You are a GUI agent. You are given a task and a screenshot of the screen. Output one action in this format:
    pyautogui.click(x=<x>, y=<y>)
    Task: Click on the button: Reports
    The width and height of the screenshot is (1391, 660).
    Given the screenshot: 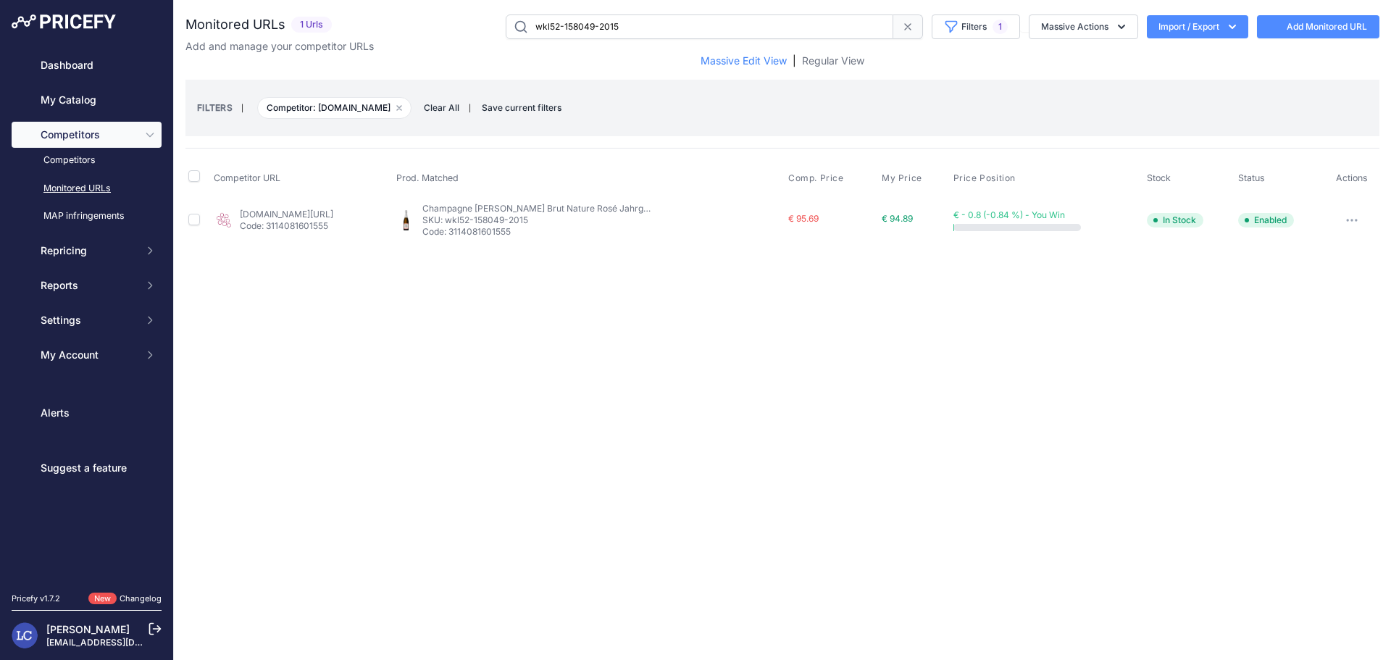 What is the action you would take?
    pyautogui.click(x=86, y=285)
    